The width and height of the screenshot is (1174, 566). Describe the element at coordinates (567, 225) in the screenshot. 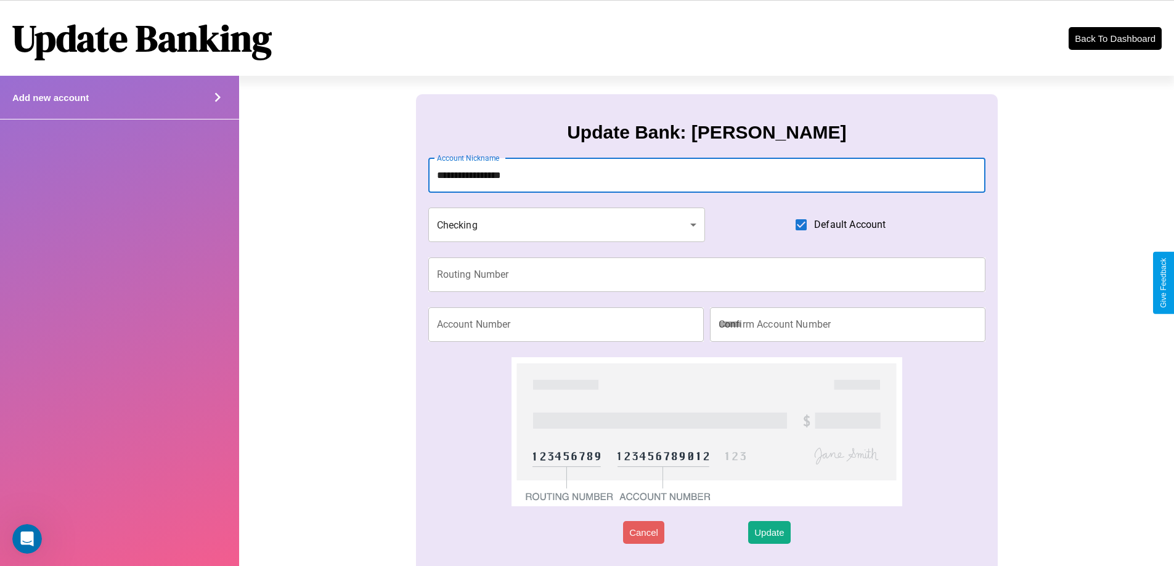

I see `div: Checking` at that location.